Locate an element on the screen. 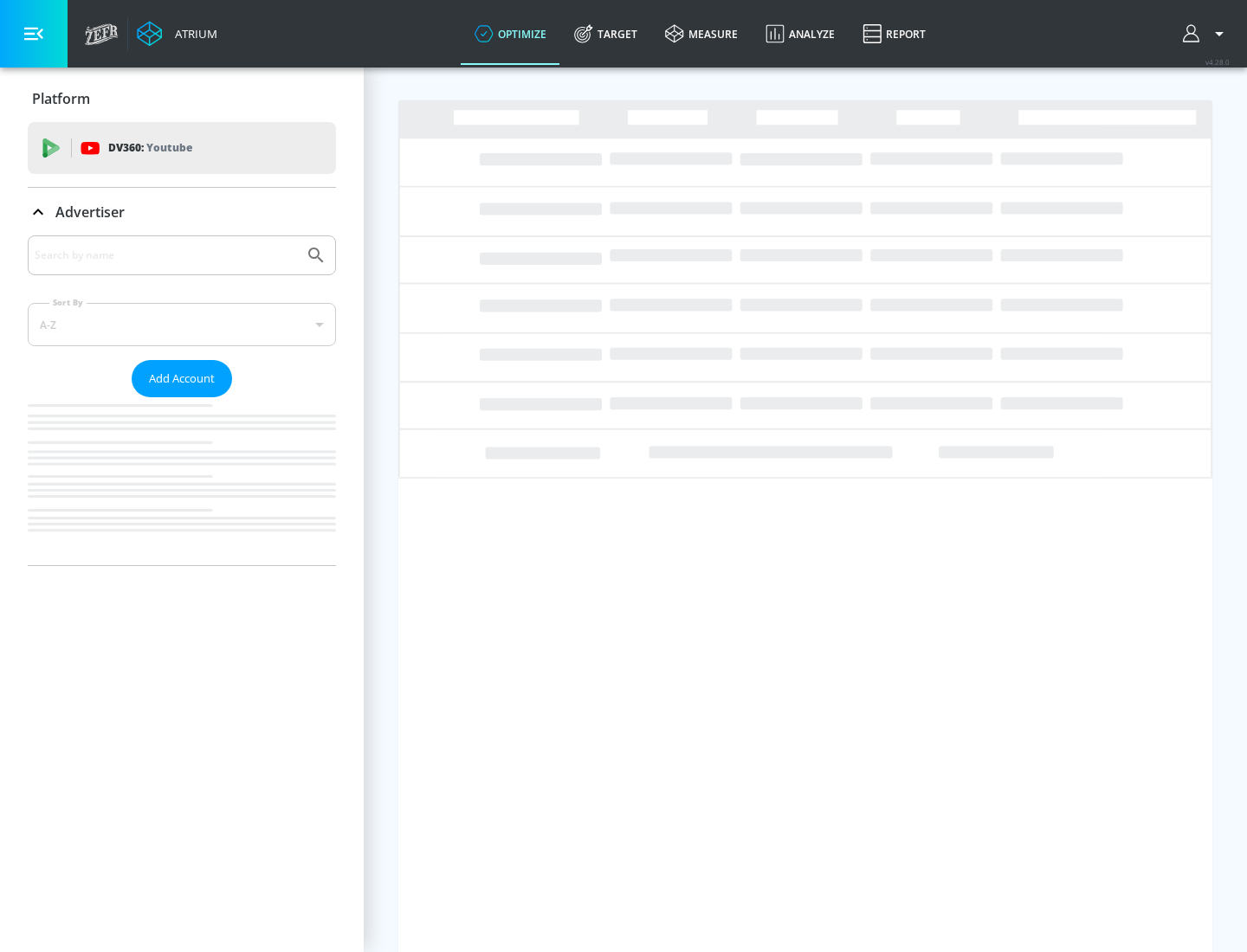  nav: list of Advertiser is located at coordinates (182, 481).